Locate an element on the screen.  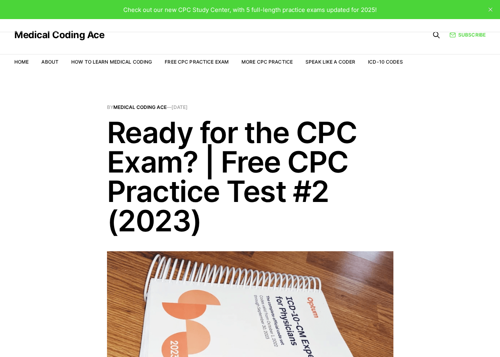
button: close is located at coordinates (490, 10).